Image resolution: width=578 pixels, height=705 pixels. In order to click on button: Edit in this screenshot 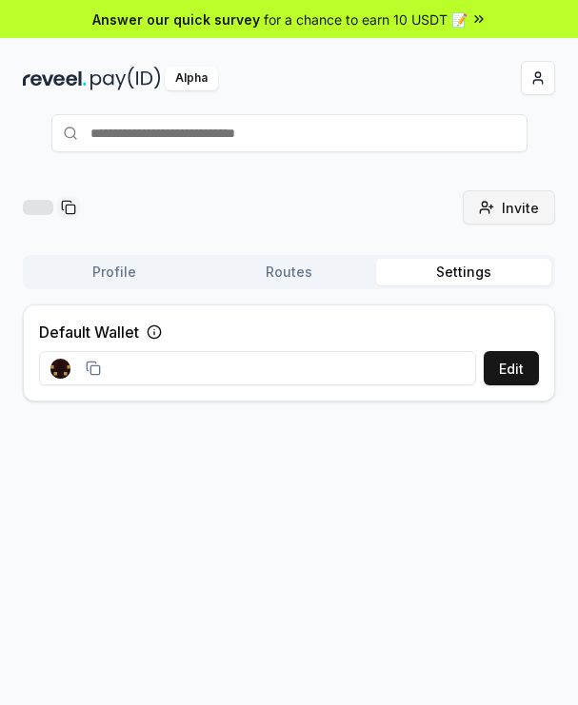, I will do `click(511, 368)`.